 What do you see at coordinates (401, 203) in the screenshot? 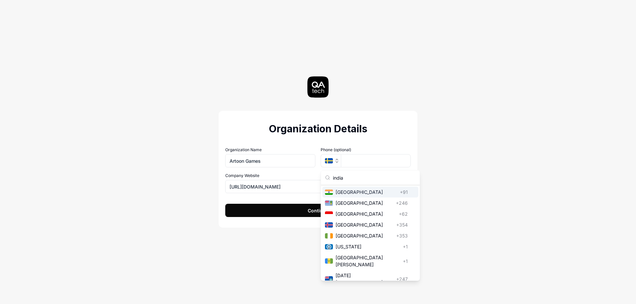
I see `span: +246` at bounding box center [401, 203].